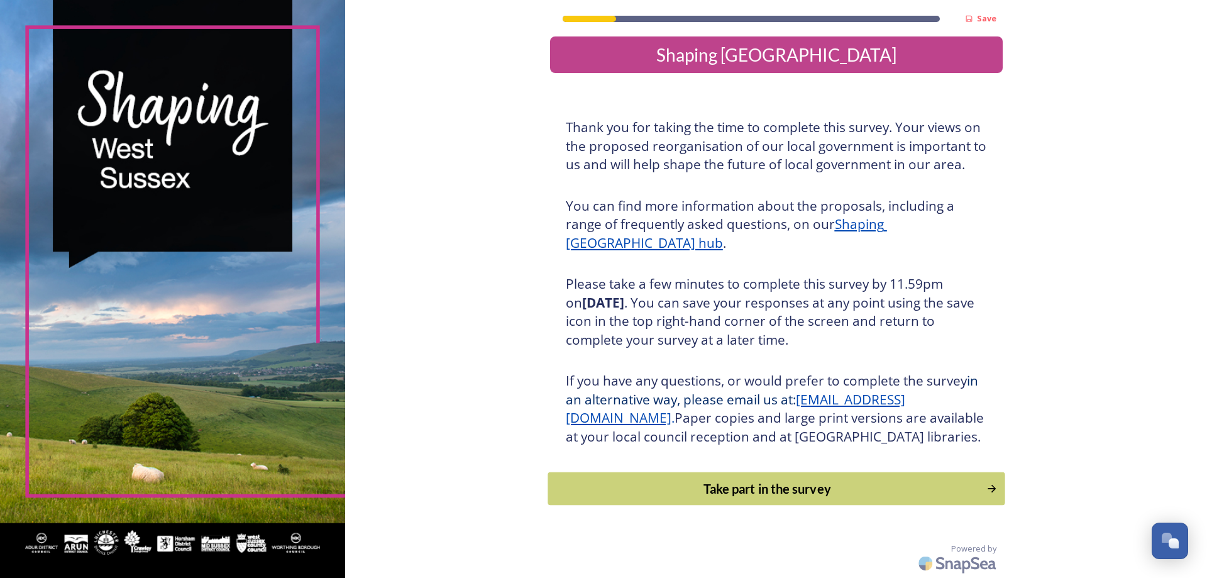 Image resolution: width=1207 pixels, height=578 pixels. Describe the element at coordinates (776, 408) in the screenshot. I see `h3: If you have any questions, or would prefer to complete the survey Paper copies and large print ve...` at that location.